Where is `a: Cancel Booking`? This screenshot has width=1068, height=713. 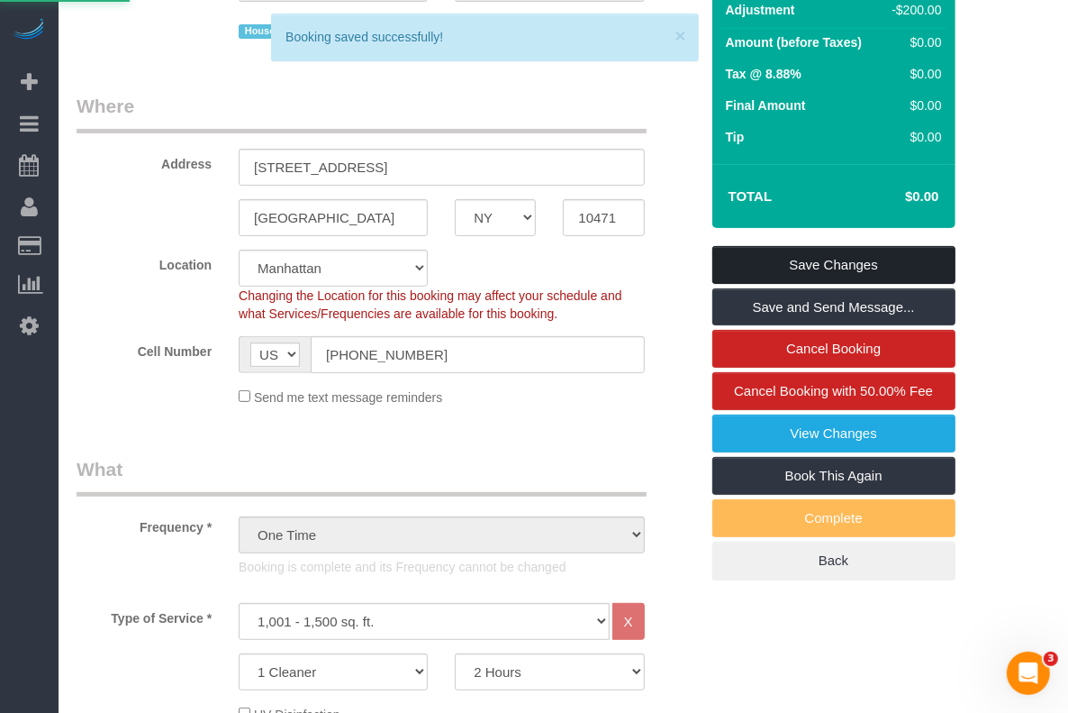 a: Cancel Booking is located at coordinates (834, 349).